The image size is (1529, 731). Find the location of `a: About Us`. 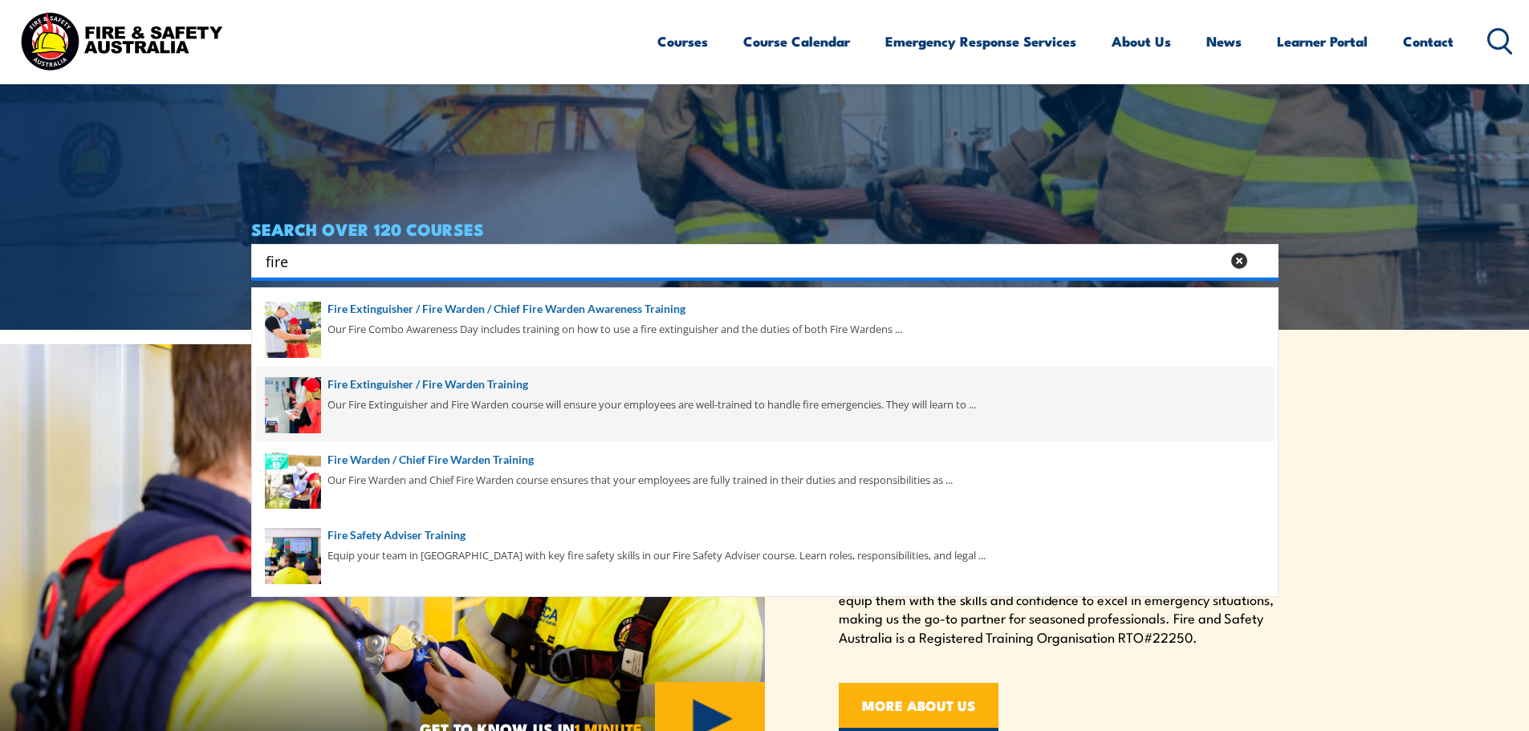

a: About Us is located at coordinates (1142, 41).